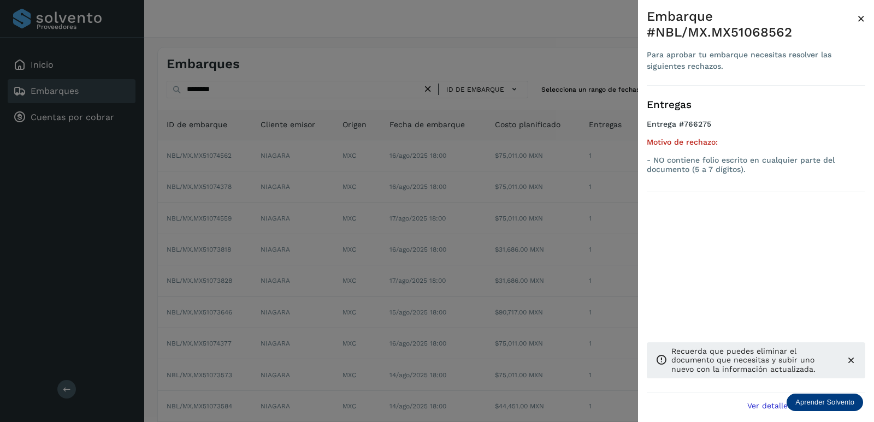 This screenshot has width=874, height=422. What do you see at coordinates (756, 165) in the screenshot?
I see `p: - NO contiene folio escrito en cualquier parte del documento (5 a 7 dígitos).` at bounding box center [756, 165].